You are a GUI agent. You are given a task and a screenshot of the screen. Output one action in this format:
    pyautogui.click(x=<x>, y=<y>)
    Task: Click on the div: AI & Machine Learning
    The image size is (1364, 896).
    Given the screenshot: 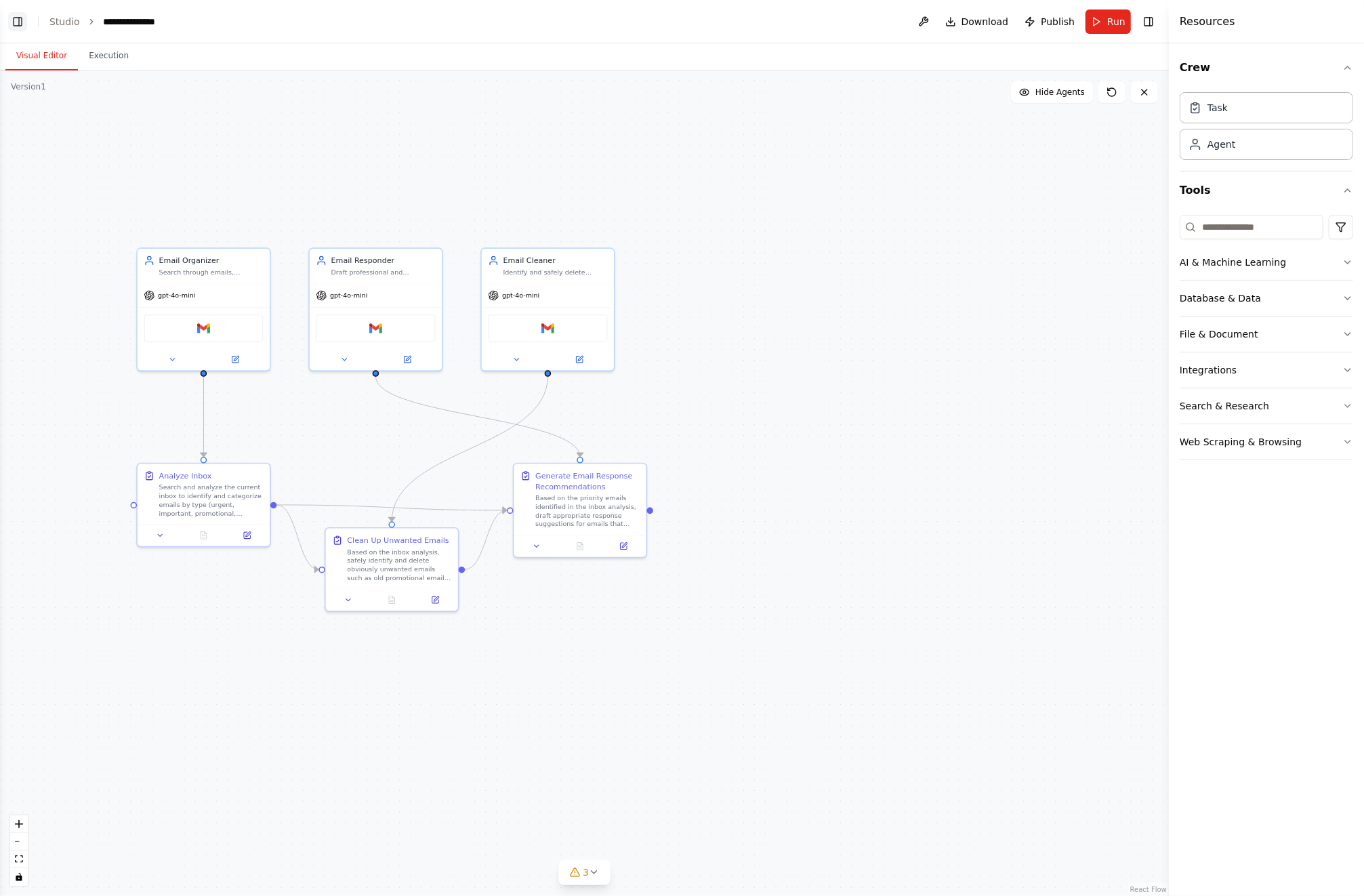 What is the action you would take?
    pyautogui.click(x=1233, y=262)
    